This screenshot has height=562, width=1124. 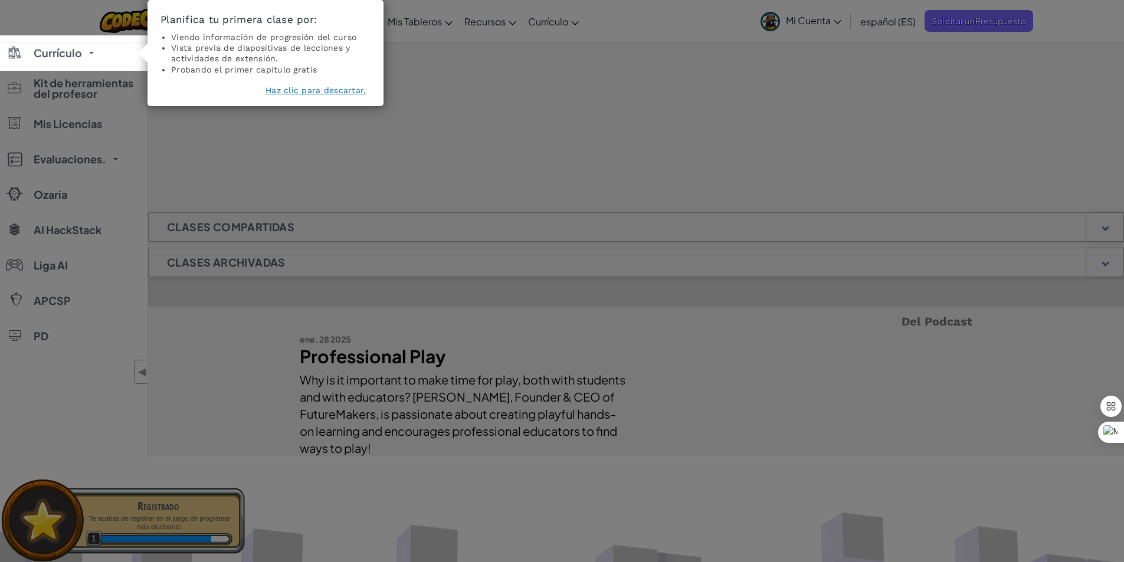 What do you see at coordinates (271, 37) in the screenshot?
I see `li: Viendo información de progresión del curso` at bounding box center [271, 37].